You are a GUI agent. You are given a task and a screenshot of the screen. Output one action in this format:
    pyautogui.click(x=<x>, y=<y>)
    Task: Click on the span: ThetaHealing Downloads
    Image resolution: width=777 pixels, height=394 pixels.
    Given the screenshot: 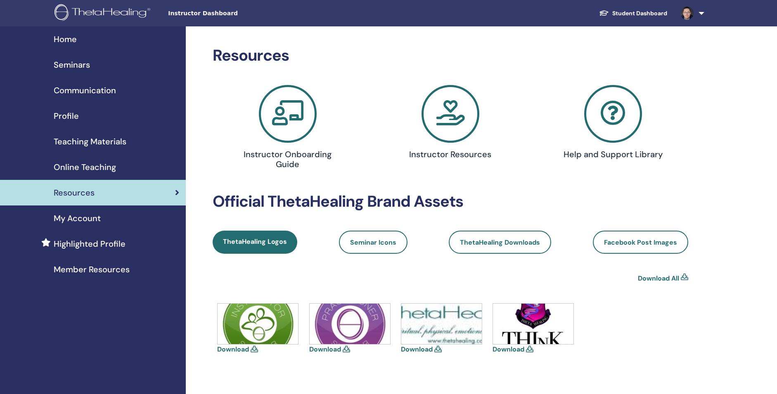 What is the action you would take?
    pyautogui.click(x=500, y=242)
    